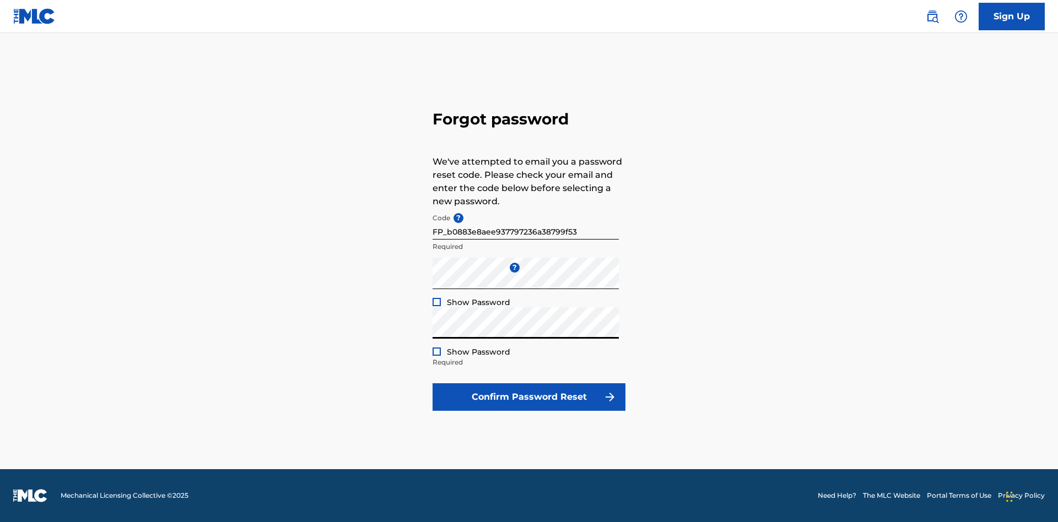 Image resolution: width=1058 pixels, height=522 pixels. What do you see at coordinates (1010, 497) in the screenshot?
I see `div: Drag` at bounding box center [1010, 497].